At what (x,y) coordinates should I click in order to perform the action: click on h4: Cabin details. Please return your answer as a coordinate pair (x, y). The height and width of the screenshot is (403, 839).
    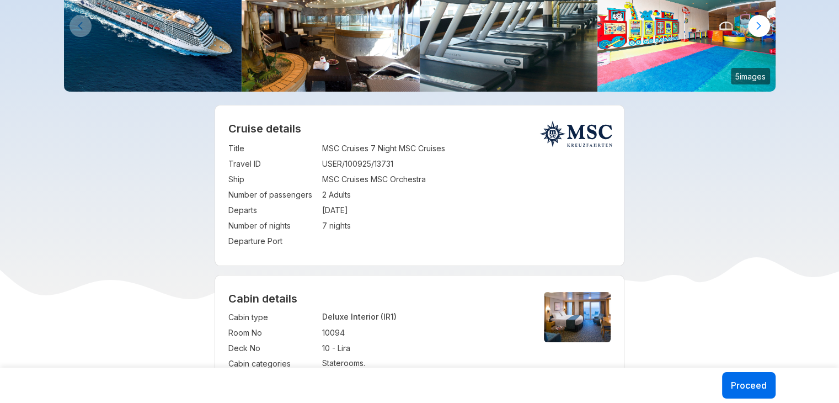
    Looking at the image, I should click on (419, 298).